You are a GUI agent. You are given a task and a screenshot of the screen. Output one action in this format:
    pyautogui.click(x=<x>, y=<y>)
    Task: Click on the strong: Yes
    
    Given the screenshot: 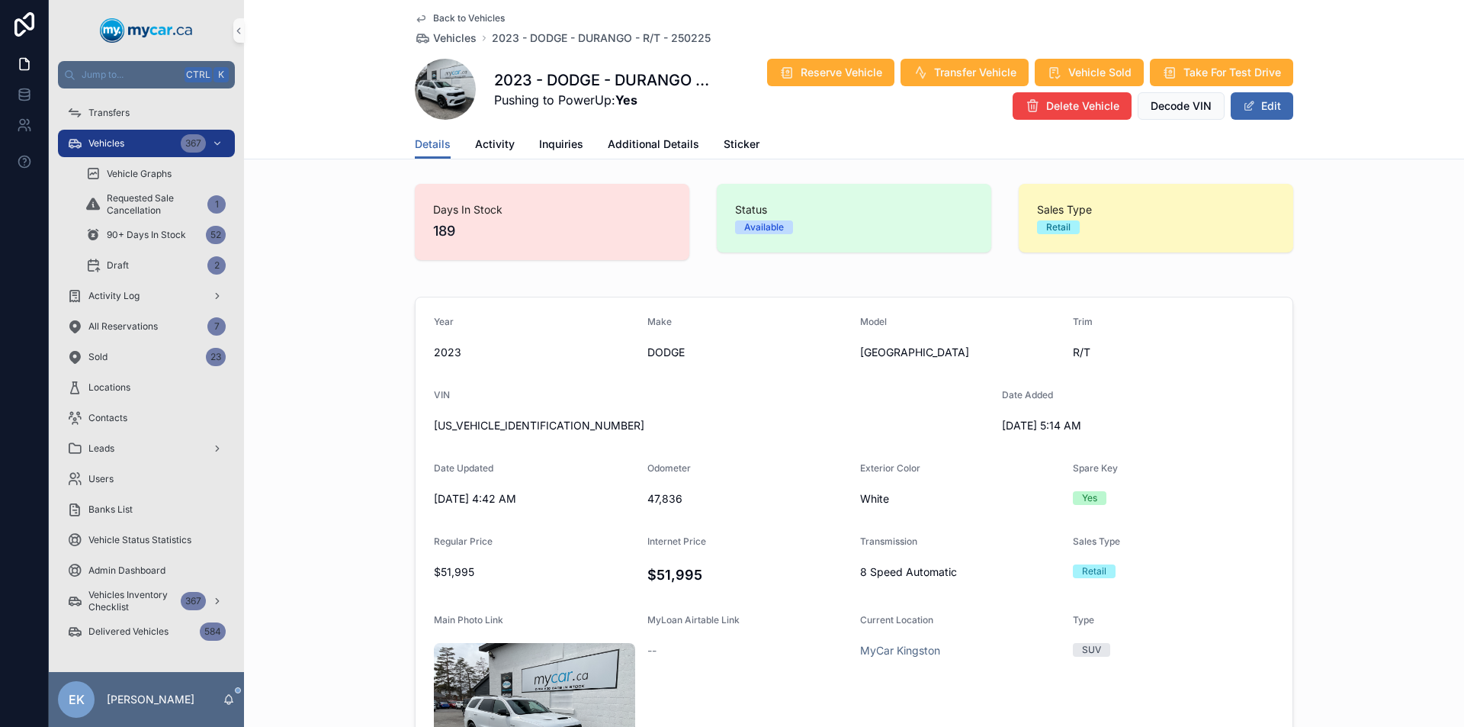 What is the action you would take?
    pyautogui.click(x=626, y=100)
    